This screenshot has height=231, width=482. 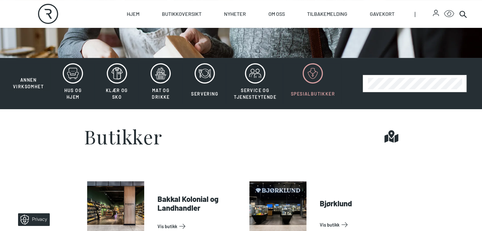 What do you see at coordinates (313, 94) in the screenshot?
I see `span: Spesialbutikker` at bounding box center [313, 94].